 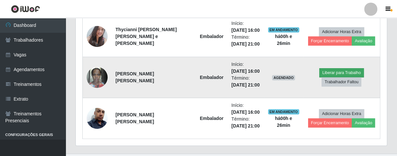 What do you see at coordinates (341, 82) in the screenshot?
I see `button: Trabalhador Faltou` at bounding box center [341, 82].